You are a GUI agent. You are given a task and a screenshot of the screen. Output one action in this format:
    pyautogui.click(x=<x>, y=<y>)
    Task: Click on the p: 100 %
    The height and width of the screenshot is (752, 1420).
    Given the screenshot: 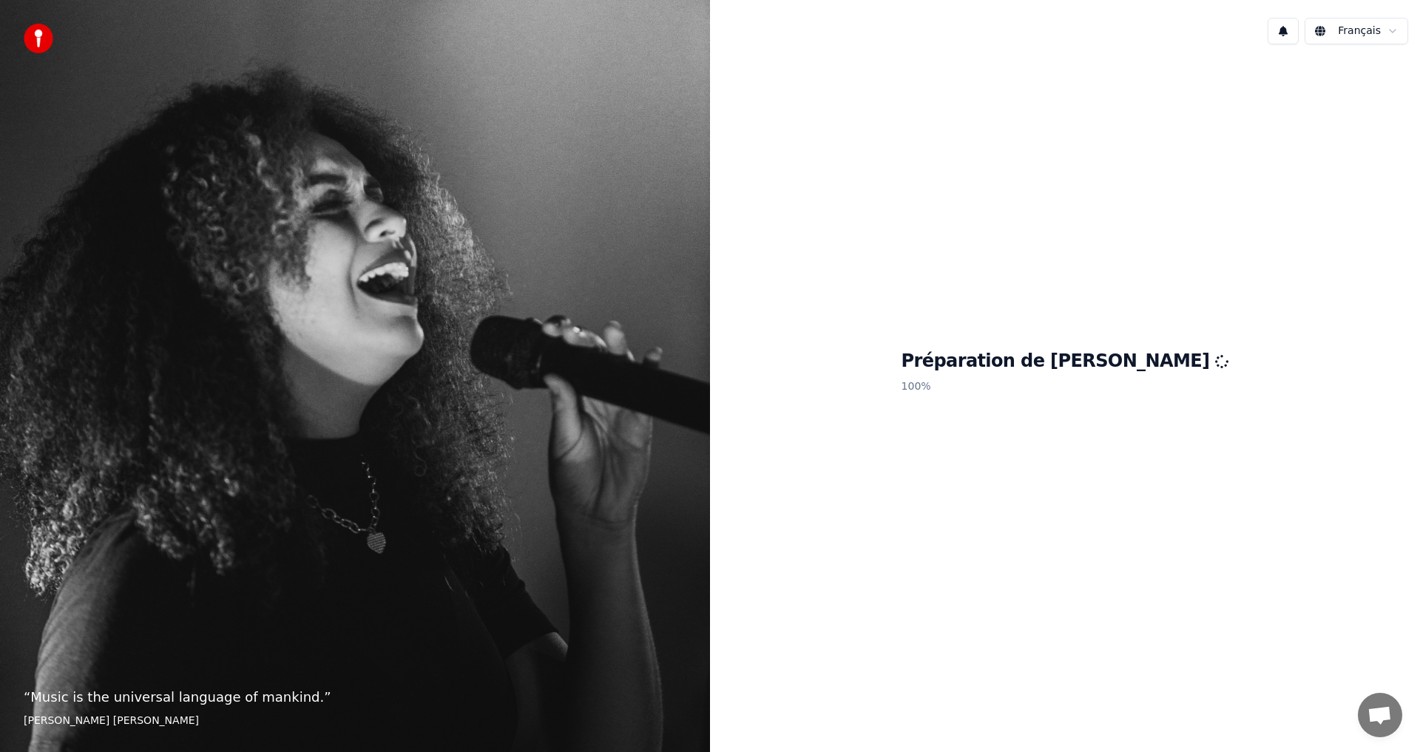 What is the action you would take?
    pyautogui.click(x=1065, y=387)
    